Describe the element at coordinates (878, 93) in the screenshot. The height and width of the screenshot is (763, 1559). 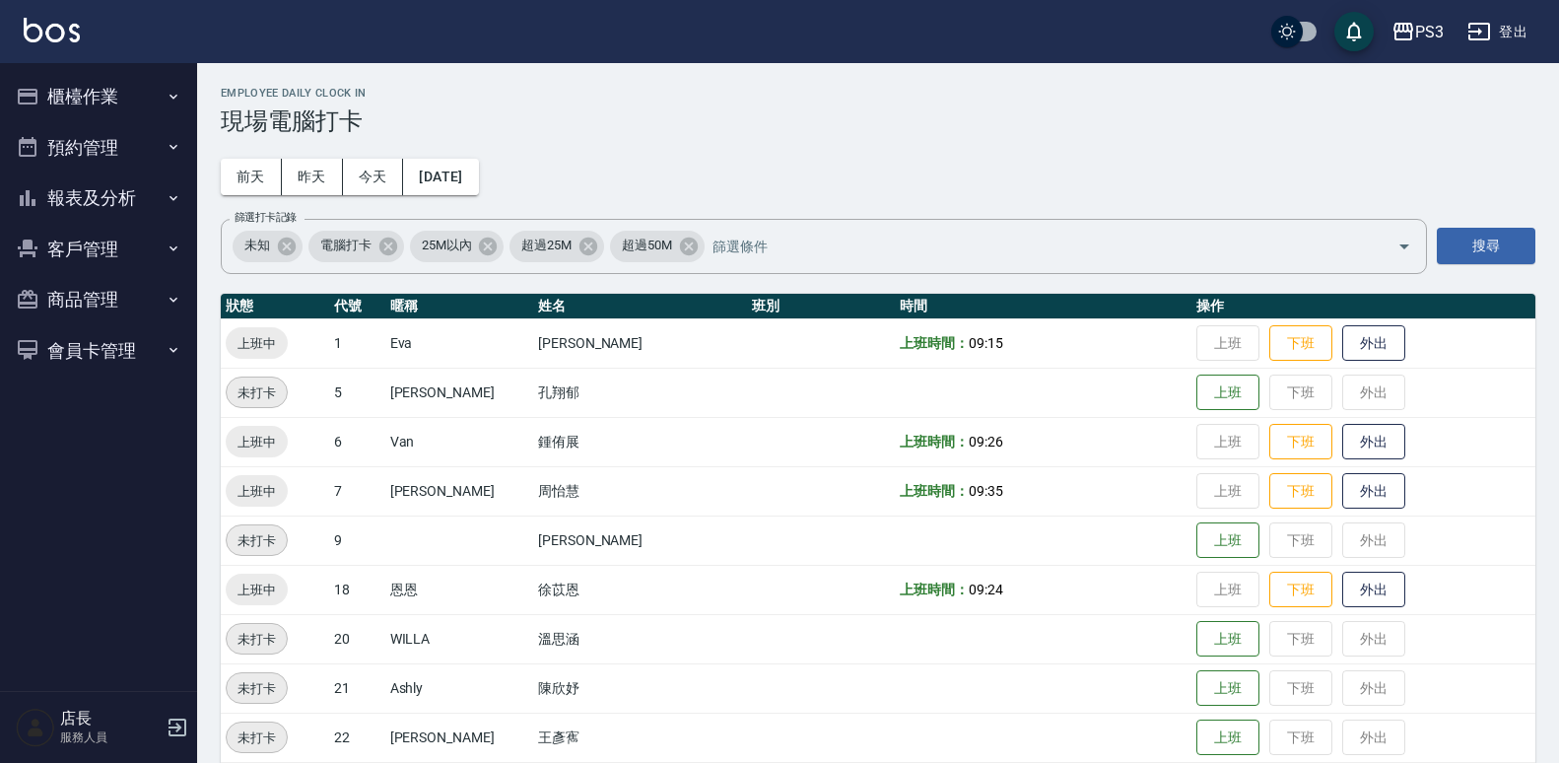
I see `h2: Employee Daily Clock In` at that location.